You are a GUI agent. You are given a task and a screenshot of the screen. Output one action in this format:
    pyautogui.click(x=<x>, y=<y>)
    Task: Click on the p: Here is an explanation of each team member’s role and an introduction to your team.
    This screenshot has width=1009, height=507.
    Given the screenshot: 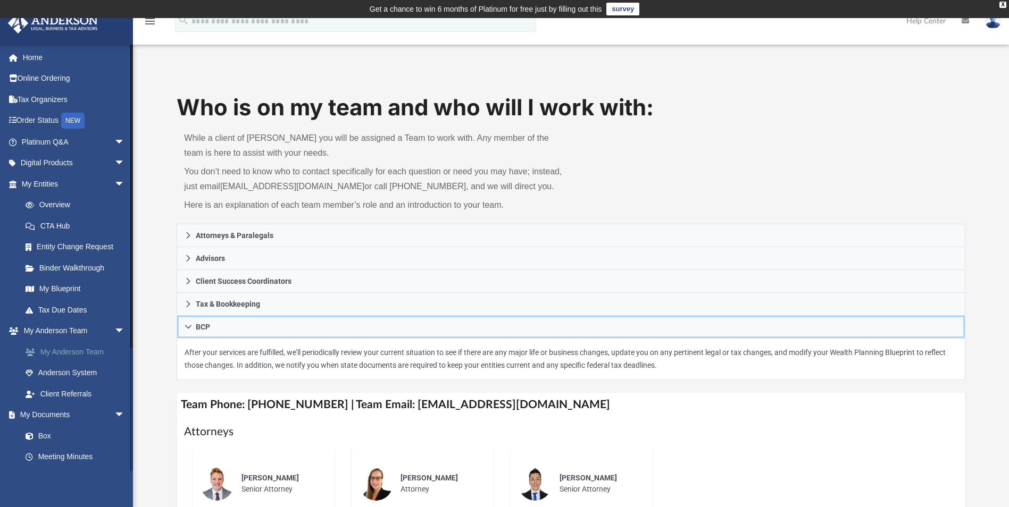 What is the action you would take?
    pyautogui.click(x=373, y=205)
    